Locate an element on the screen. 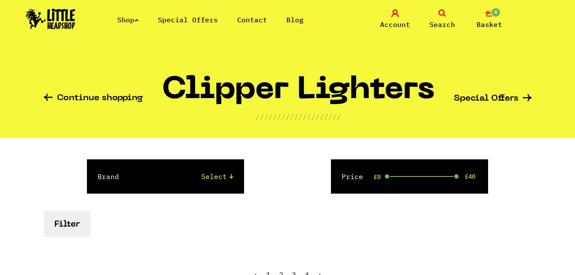 The width and height of the screenshot is (575, 275). h1: Clipper Lighters is located at coordinates (298, 93).